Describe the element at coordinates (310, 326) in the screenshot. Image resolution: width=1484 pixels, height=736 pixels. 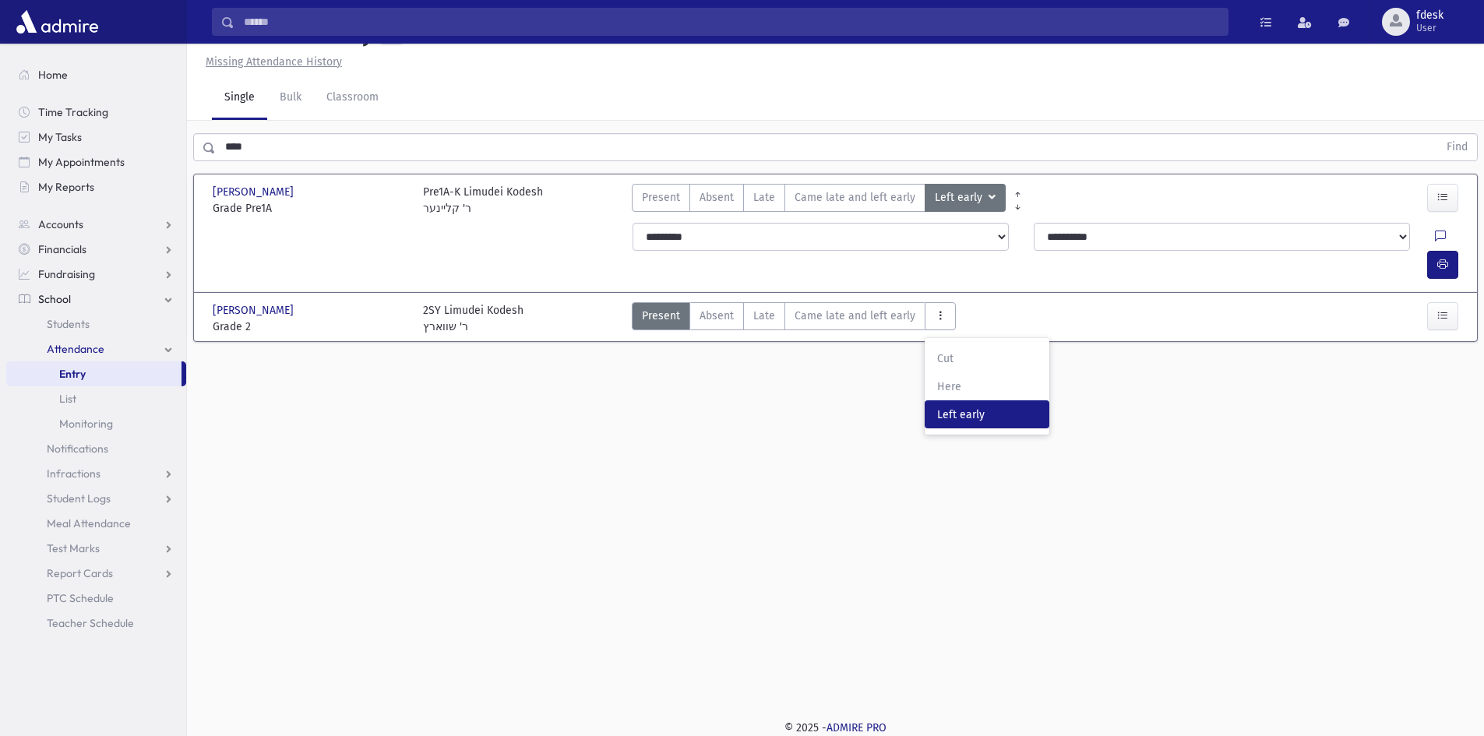
I see `span: Grade 2` at that location.